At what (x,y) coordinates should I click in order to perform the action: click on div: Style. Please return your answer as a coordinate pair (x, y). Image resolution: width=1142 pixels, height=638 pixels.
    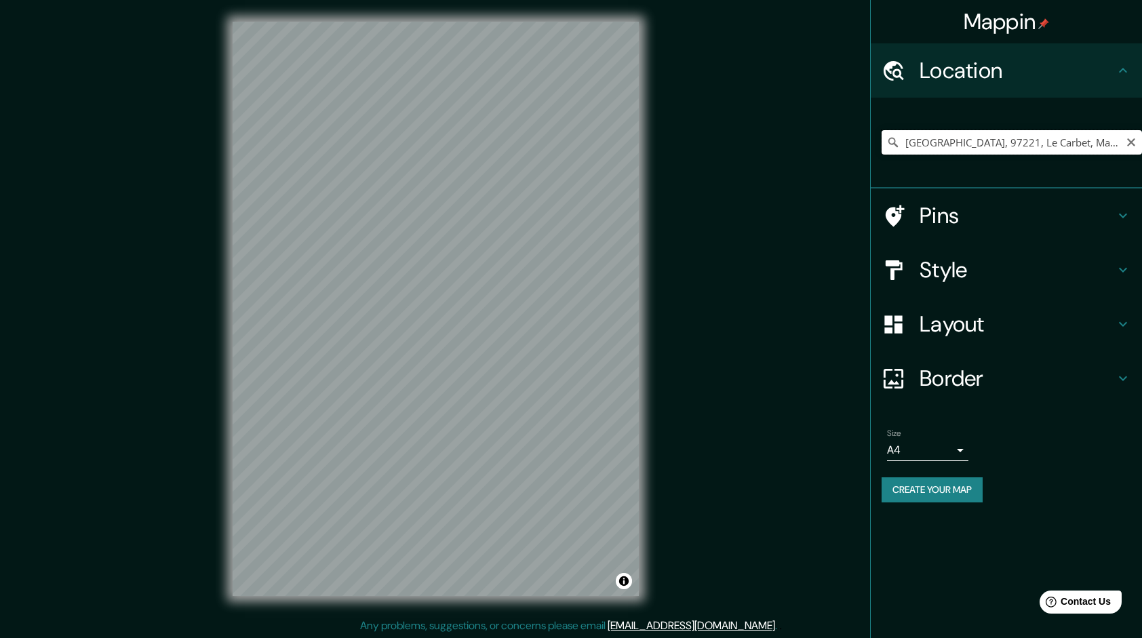
    Looking at the image, I should click on (1006, 270).